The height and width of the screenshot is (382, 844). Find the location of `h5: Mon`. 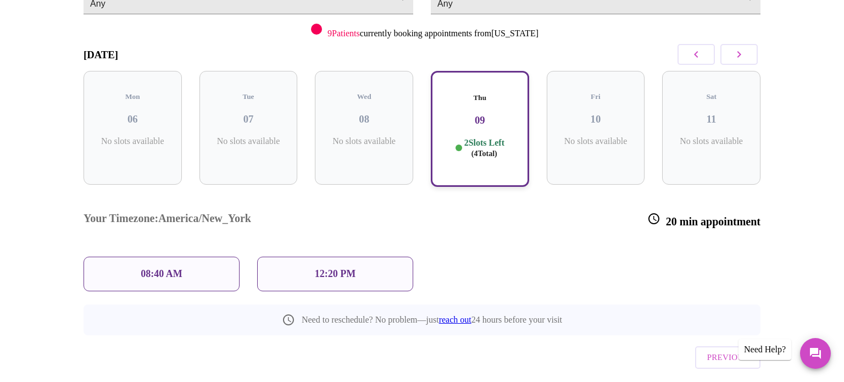

h5: Mon is located at coordinates (132, 97).